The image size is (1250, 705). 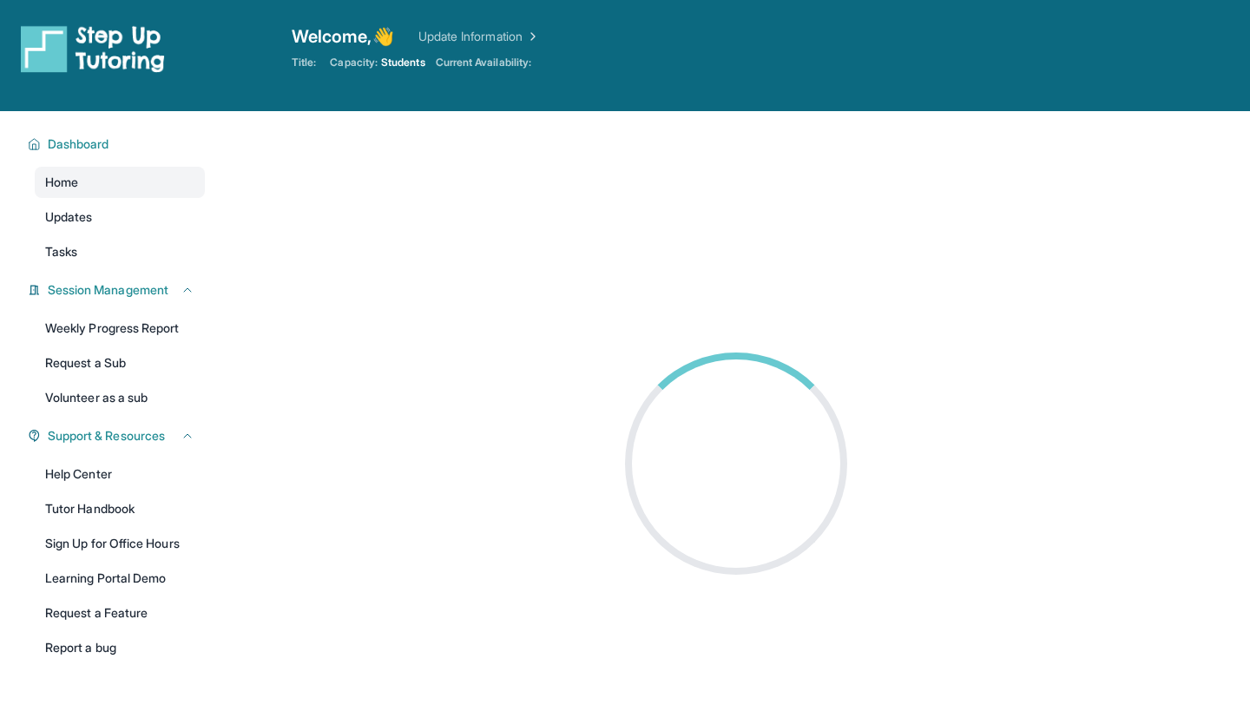 I want to click on a: Tasks, so click(x=120, y=252).